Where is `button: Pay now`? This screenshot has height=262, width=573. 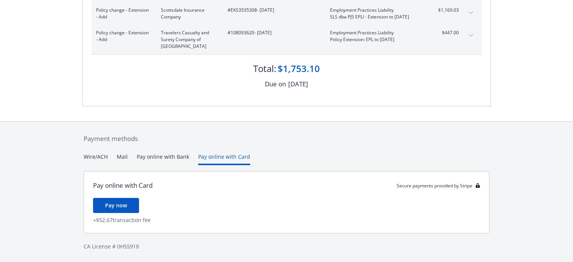 button: Pay now is located at coordinates (116, 205).